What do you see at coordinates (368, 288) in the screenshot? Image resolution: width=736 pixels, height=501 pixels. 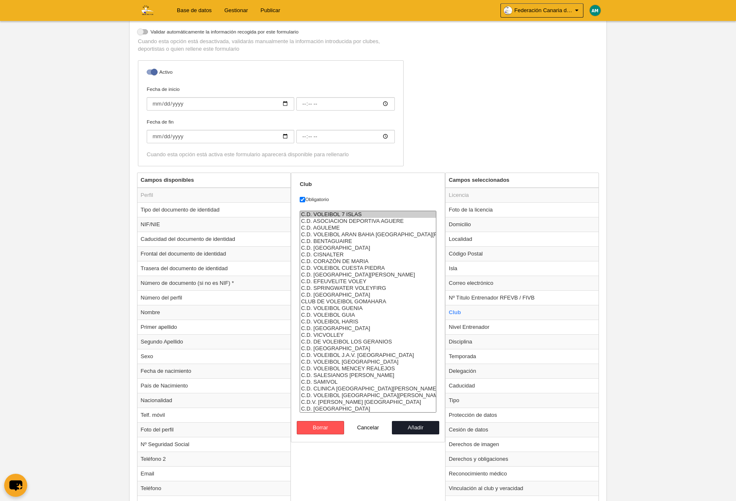 I see `option: C.D. SPRINGWATER VOLEYFIRG` at bounding box center [368, 288].